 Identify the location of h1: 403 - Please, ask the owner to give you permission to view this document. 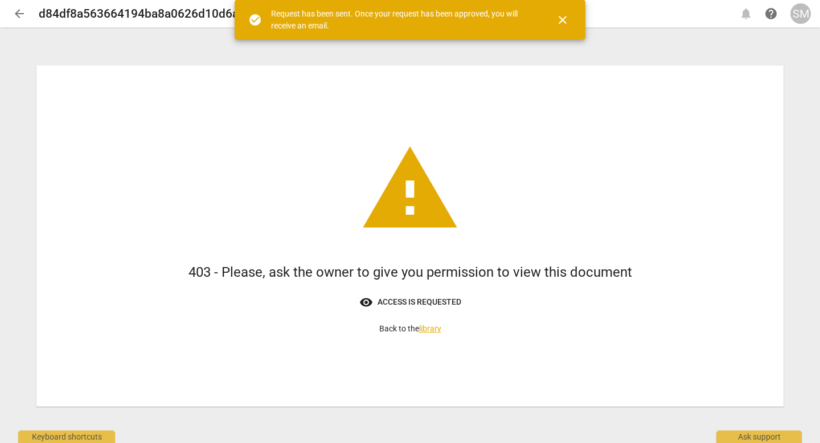
(410, 272).